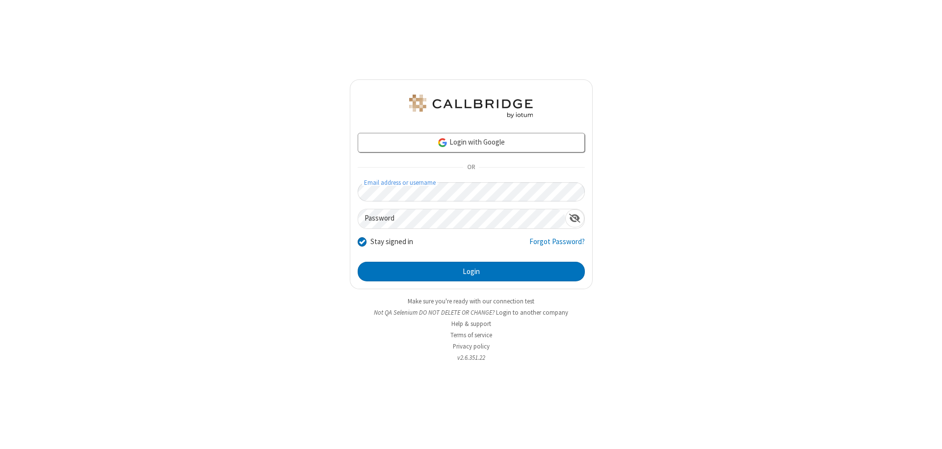 The image size is (942, 449). Describe the element at coordinates (471, 358) in the screenshot. I see `li: v2.6.351.22` at that location.